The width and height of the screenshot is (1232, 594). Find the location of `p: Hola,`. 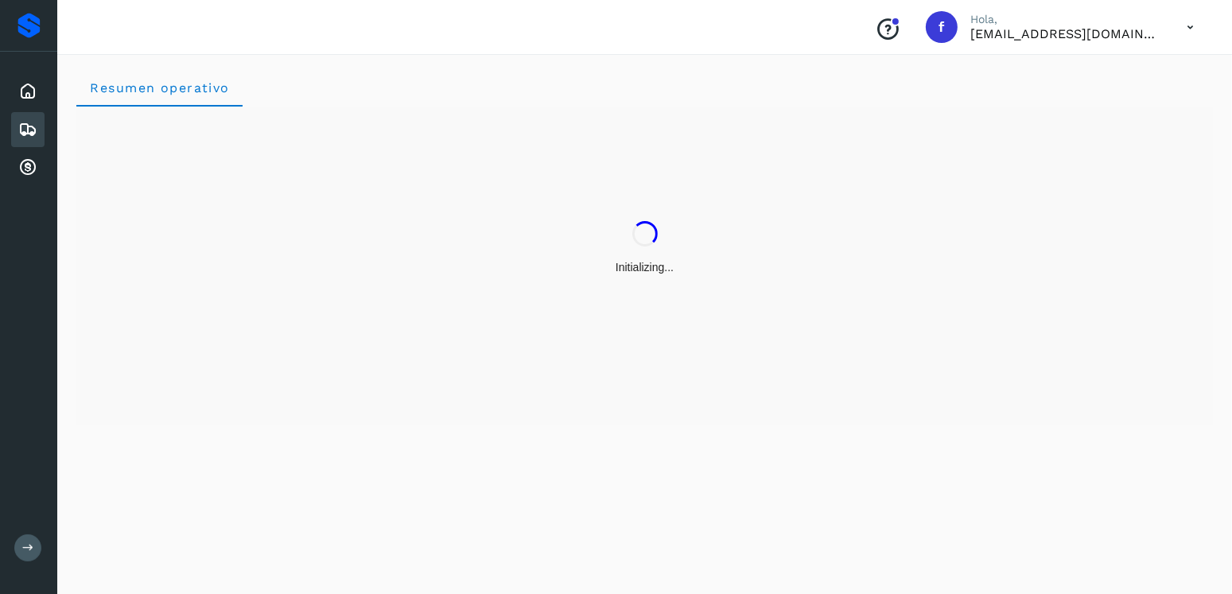

p: Hola, is located at coordinates (1066, 19).